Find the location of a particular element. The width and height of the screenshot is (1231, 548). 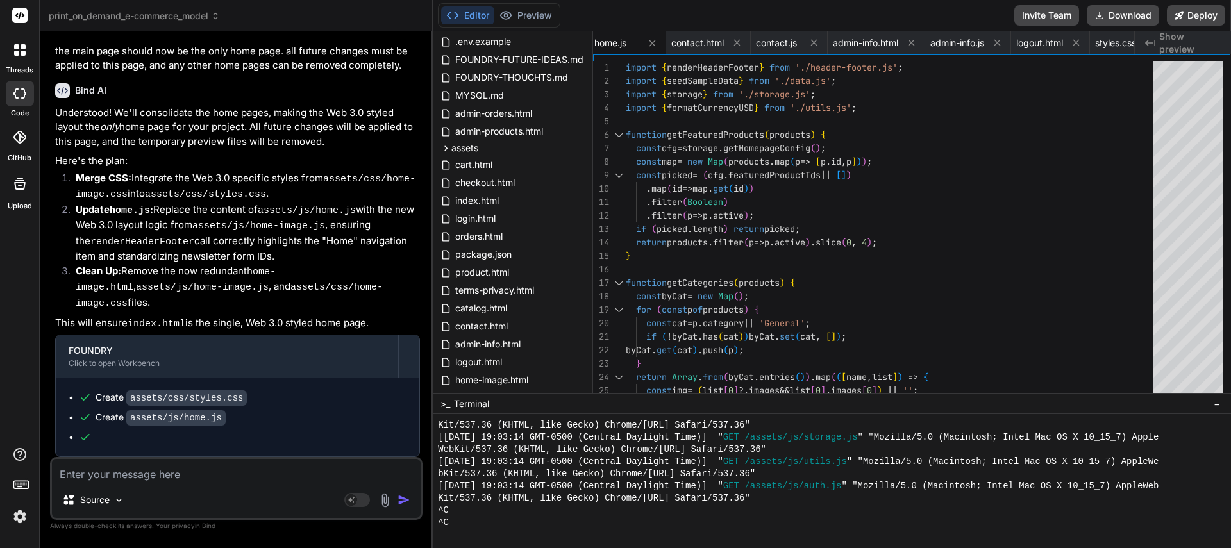

label: threads is located at coordinates (19, 70).